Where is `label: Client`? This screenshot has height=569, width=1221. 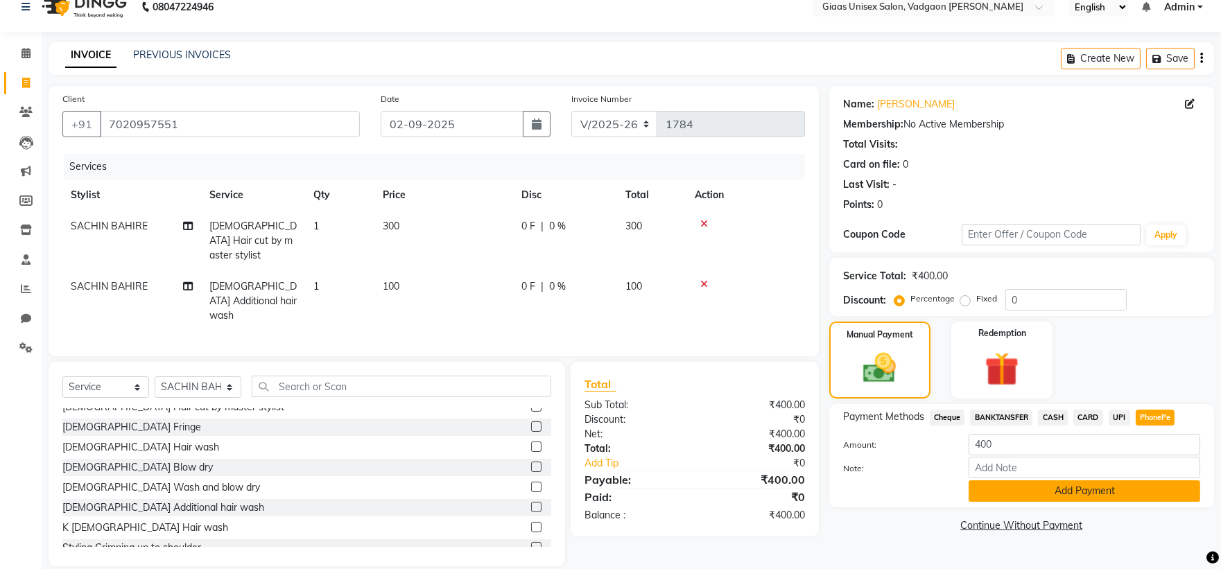 label: Client is located at coordinates (74, 99).